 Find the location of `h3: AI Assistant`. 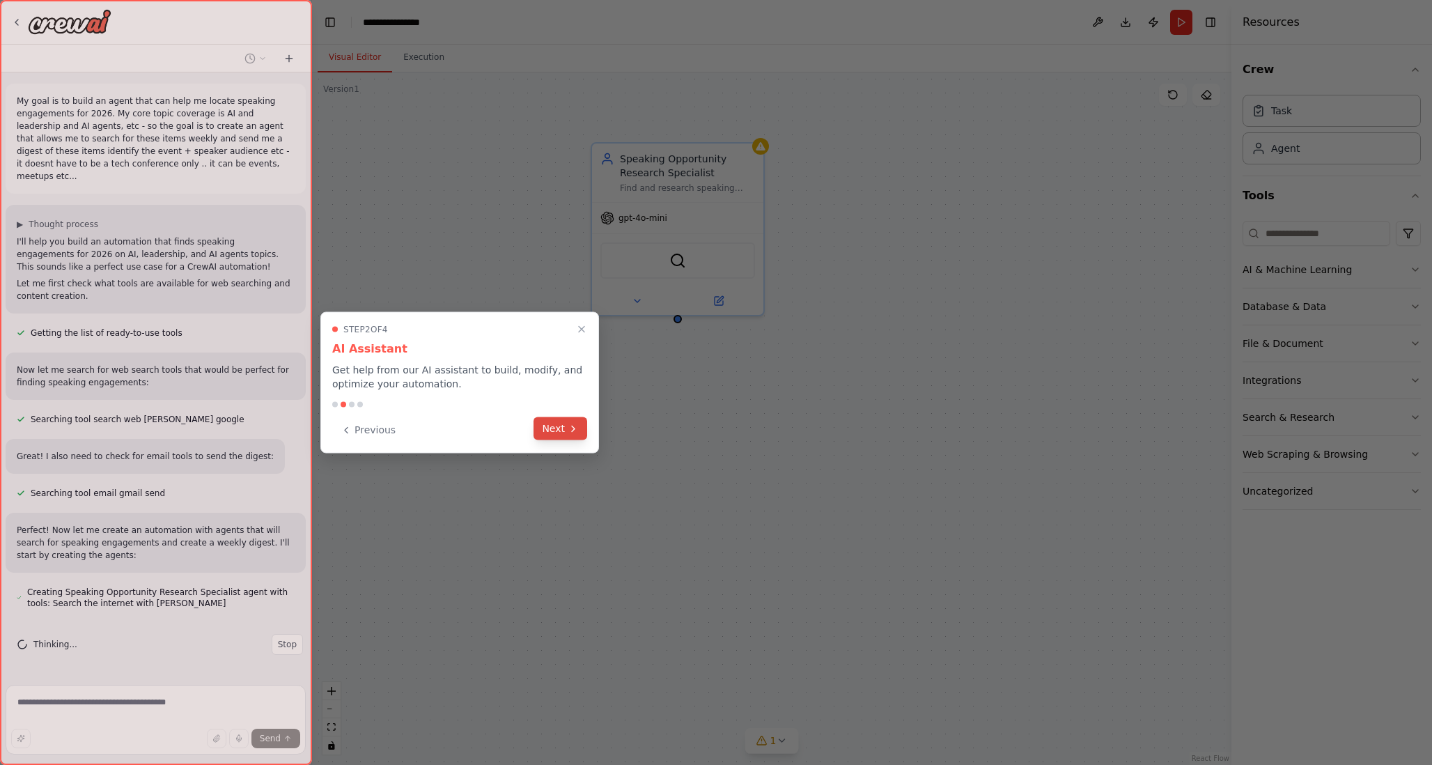

h3: AI Assistant is located at coordinates (460, 349).